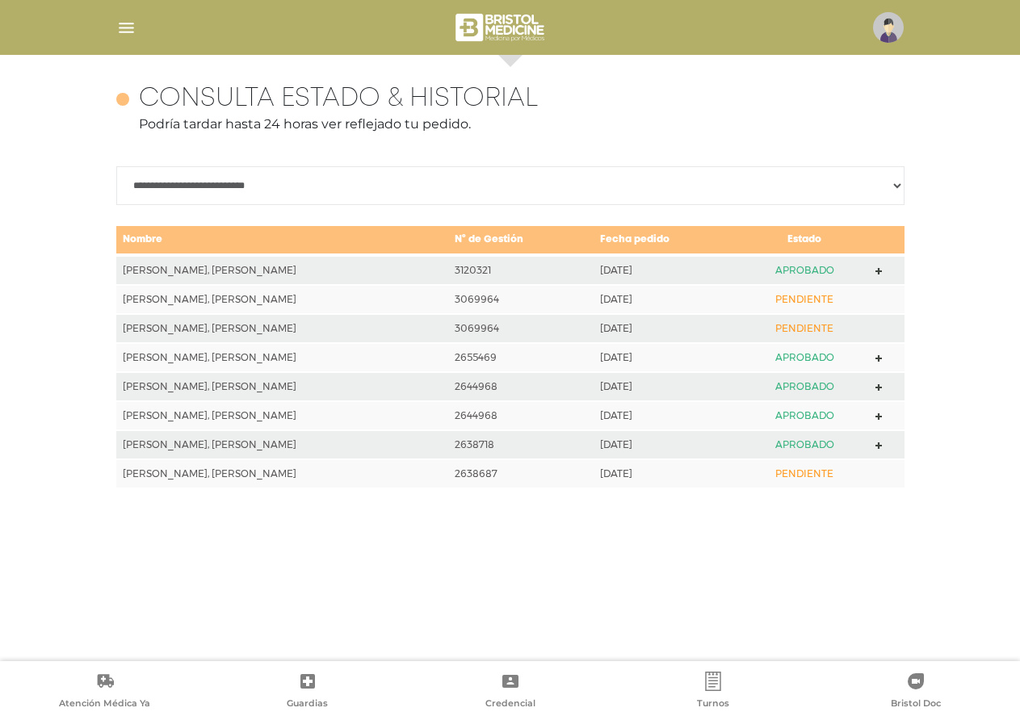 This screenshot has height=716, width=1020. Describe the element at coordinates (712, 692) in the screenshot. I see `a: Turnos` at that location.